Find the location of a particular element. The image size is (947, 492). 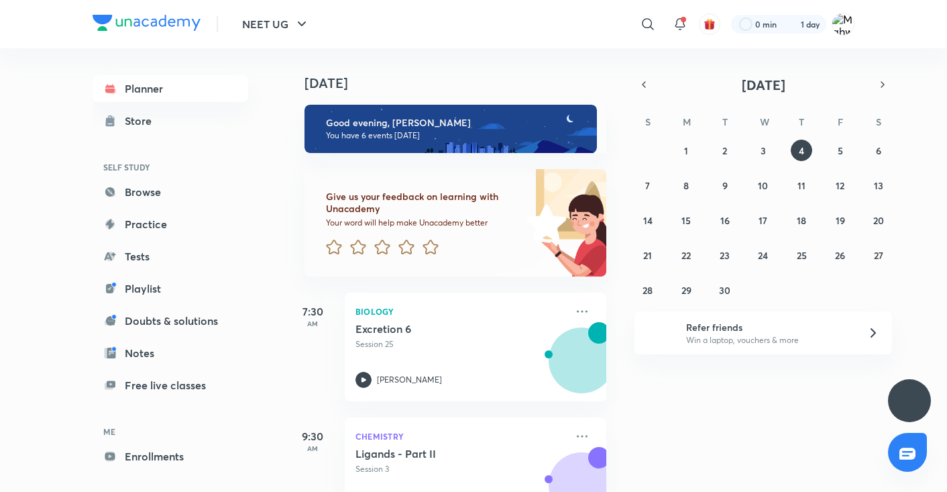

abbr: September 12, 2025 is located at coordinates (840, 185).